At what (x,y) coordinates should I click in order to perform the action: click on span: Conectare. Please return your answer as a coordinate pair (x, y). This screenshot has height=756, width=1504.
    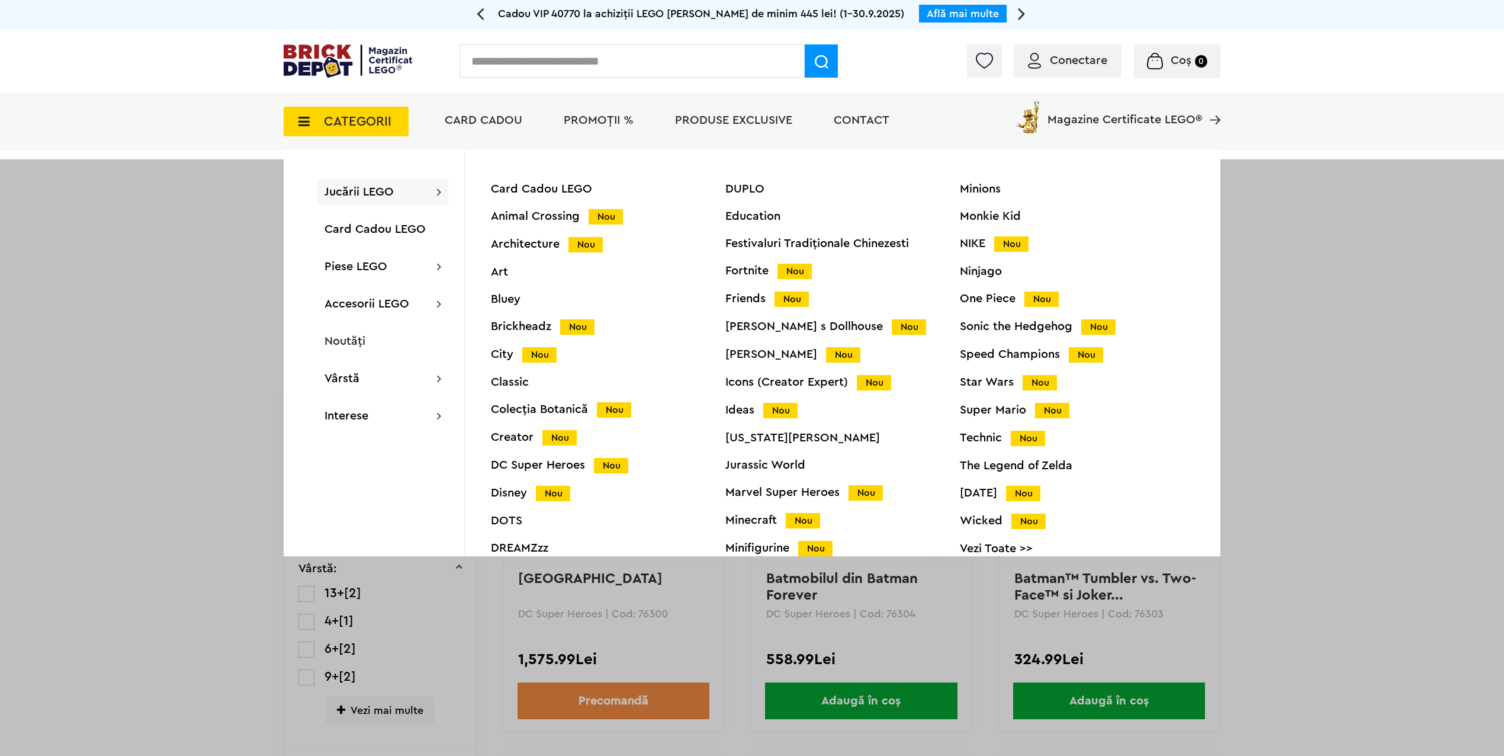
    Looking at the image, I should click on (1079, 60).